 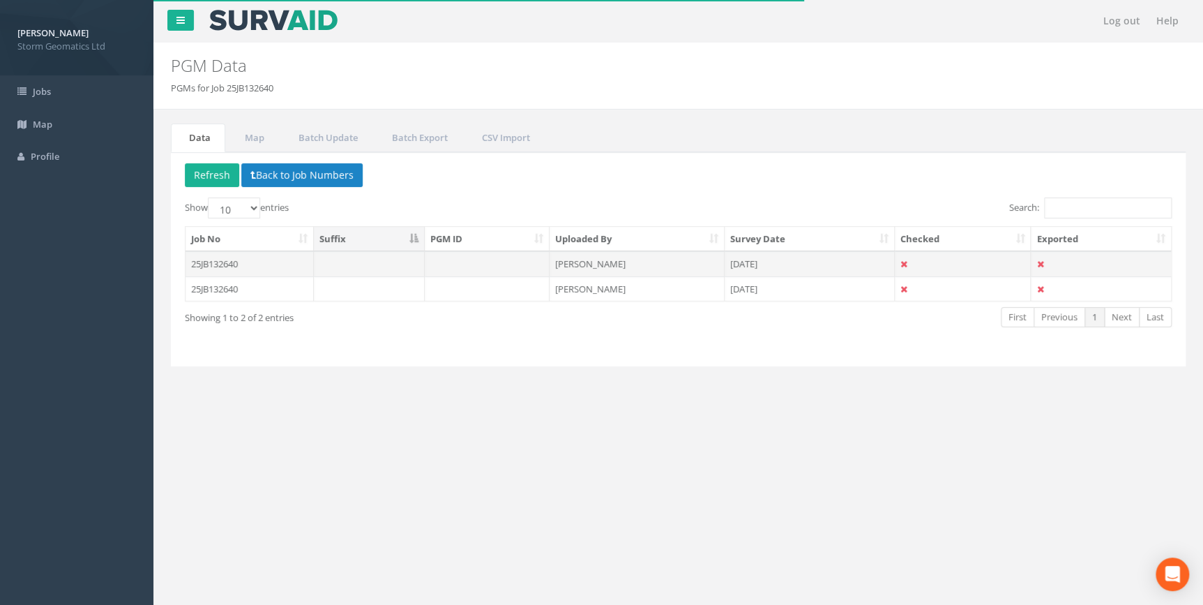 I want to click on th: Survey Date: activate to sort column ascending, so click(x=810, y=239).